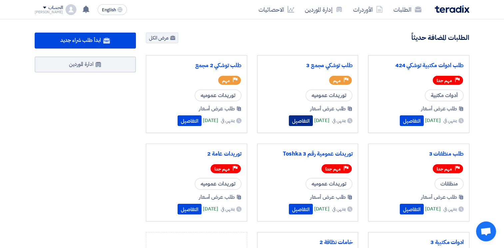 The height and width of the screenshot is (248, 504). Describe the element at coordinates (308, 243) in the screenshot. I see `a: خامات نظافة 2` at that location.